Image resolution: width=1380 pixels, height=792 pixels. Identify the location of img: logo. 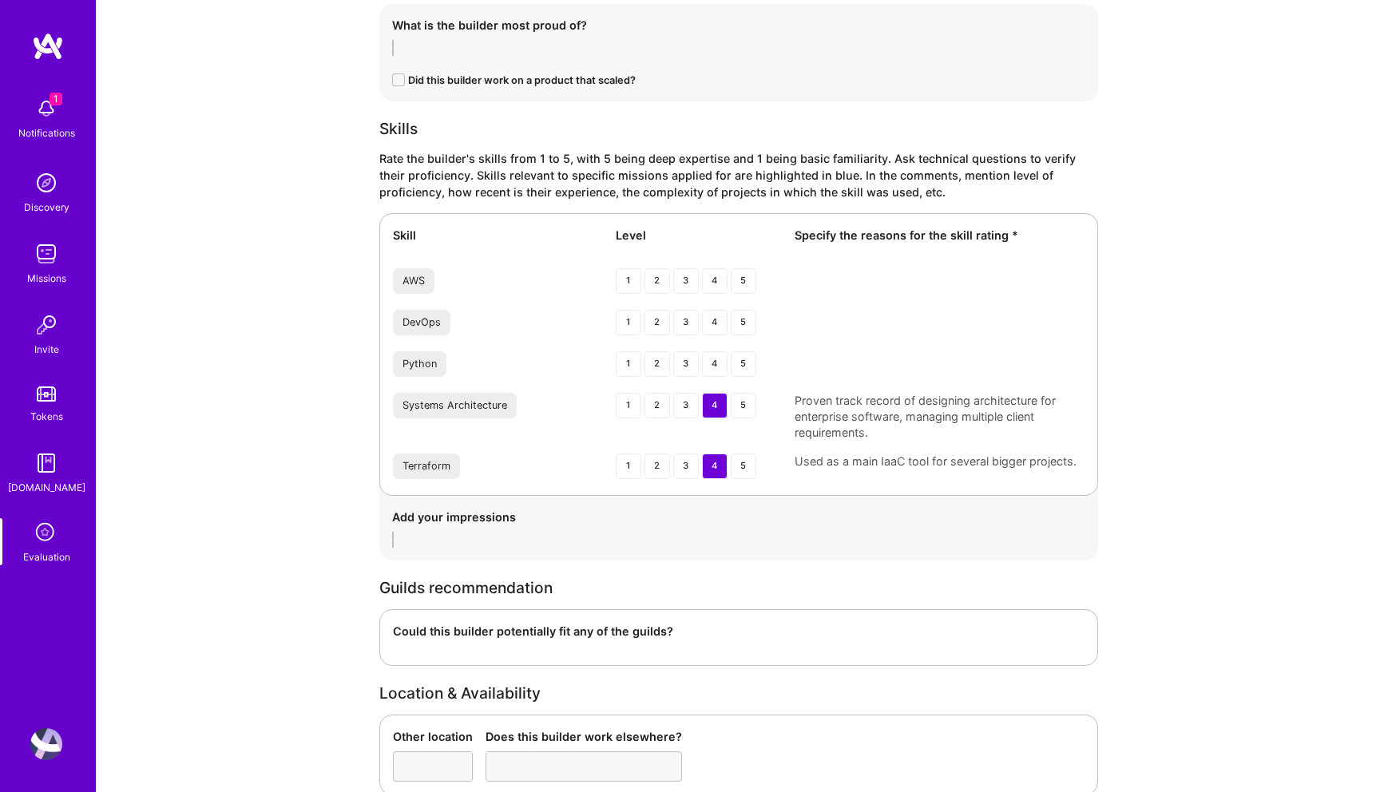
(48, 46).